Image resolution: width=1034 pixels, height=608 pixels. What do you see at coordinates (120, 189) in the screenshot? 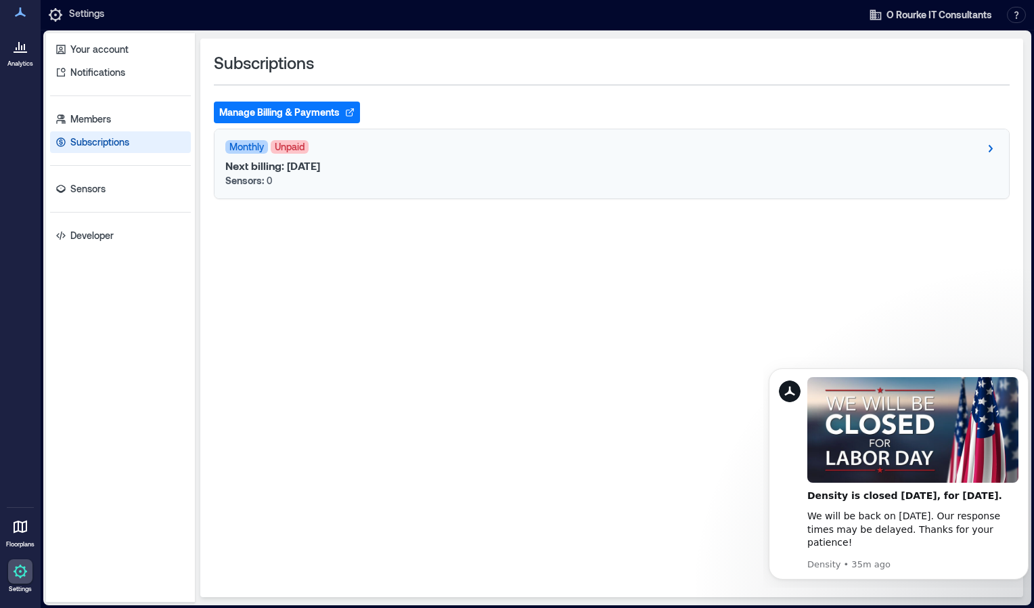
I see `a: Sensors` at bounding box center [120, 189].